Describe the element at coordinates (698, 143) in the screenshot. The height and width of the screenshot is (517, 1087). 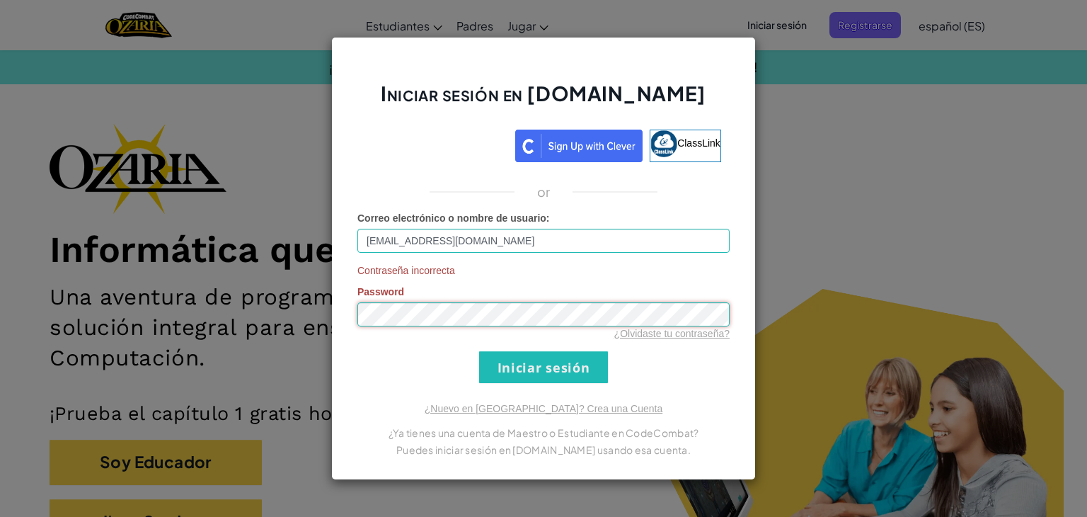
I see `span: ClassLink` at that location.